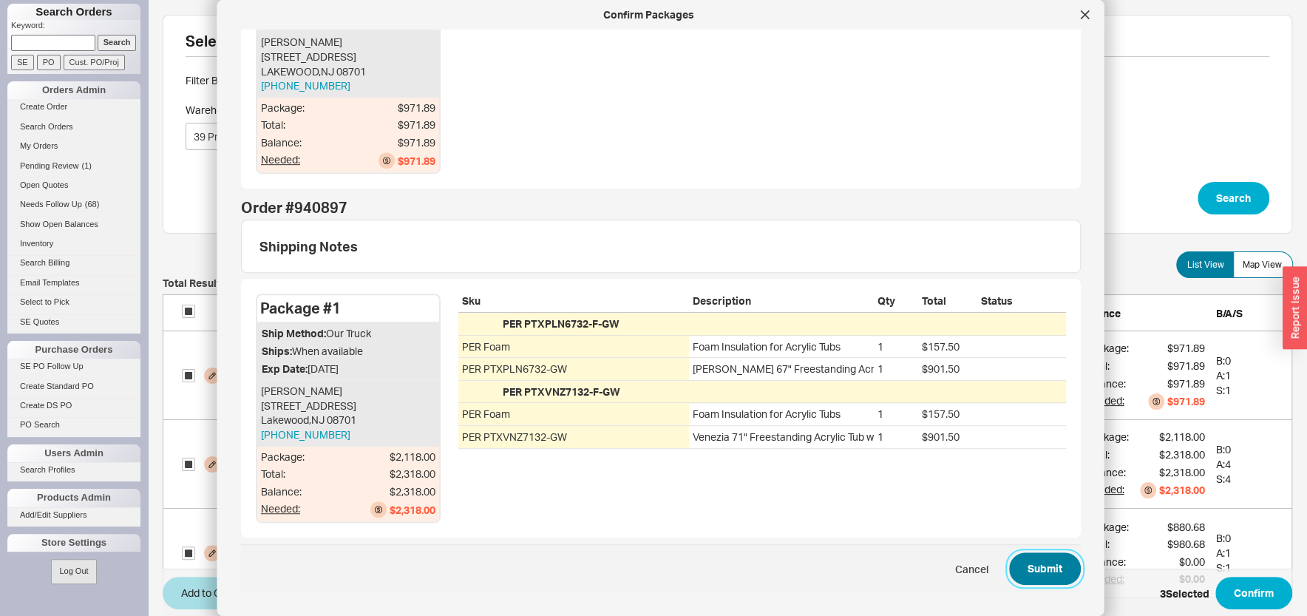 This screenshot has height=616, width=1307. I want to click on a: Search Billing, so click(74, 262).